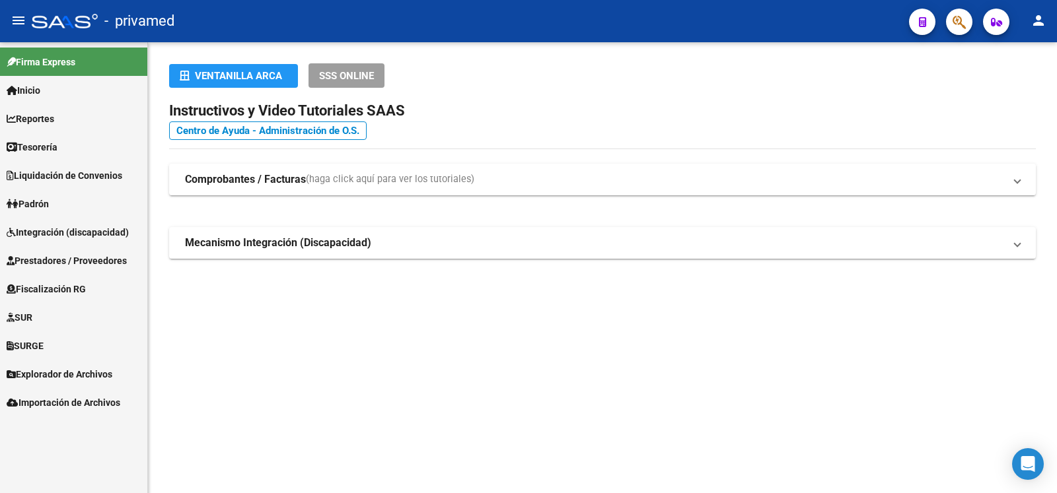 The width and height of the screenshot is (1057, 493). Describe the element at coordinates (139, 21) in the screenshot. I see `span: - privamed` at that location.